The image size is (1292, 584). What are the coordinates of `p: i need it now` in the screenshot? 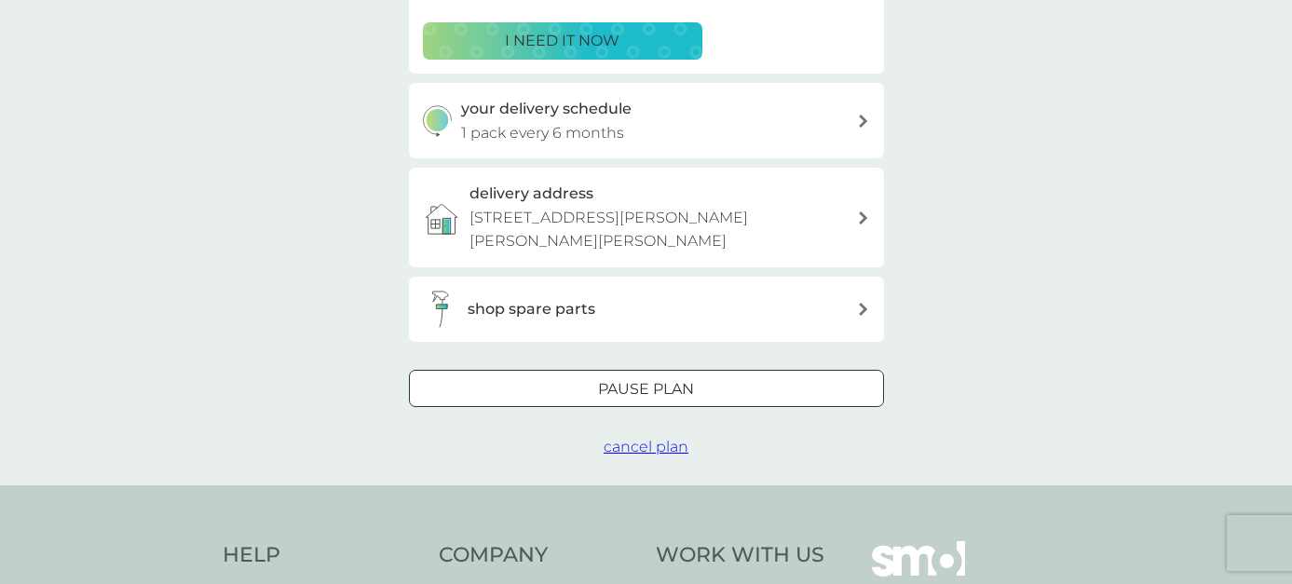 It's located at (562, 41).